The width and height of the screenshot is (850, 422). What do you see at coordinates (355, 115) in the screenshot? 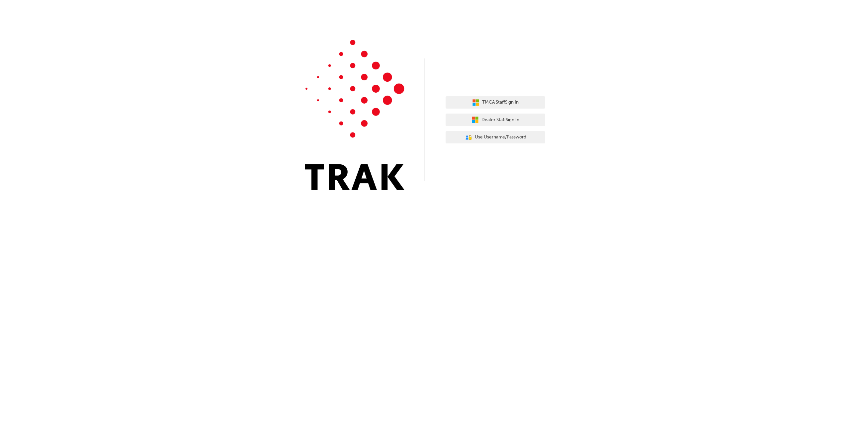
I see `img: Trak` at bounding box center [355, 115].